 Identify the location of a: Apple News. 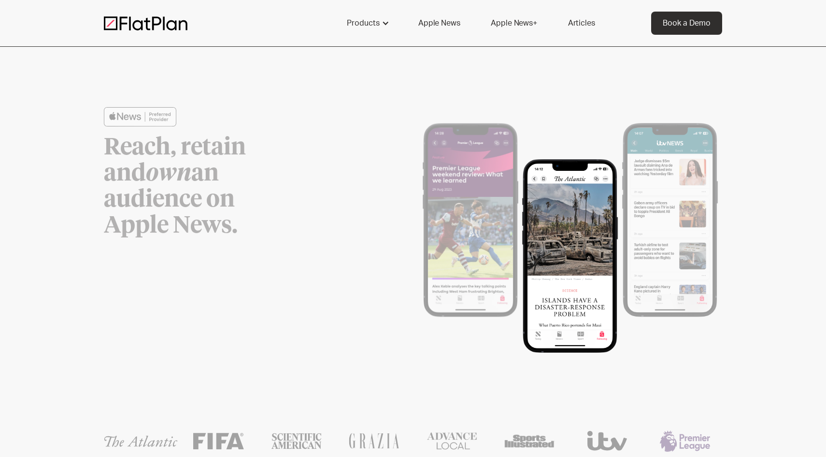
(439, 23).